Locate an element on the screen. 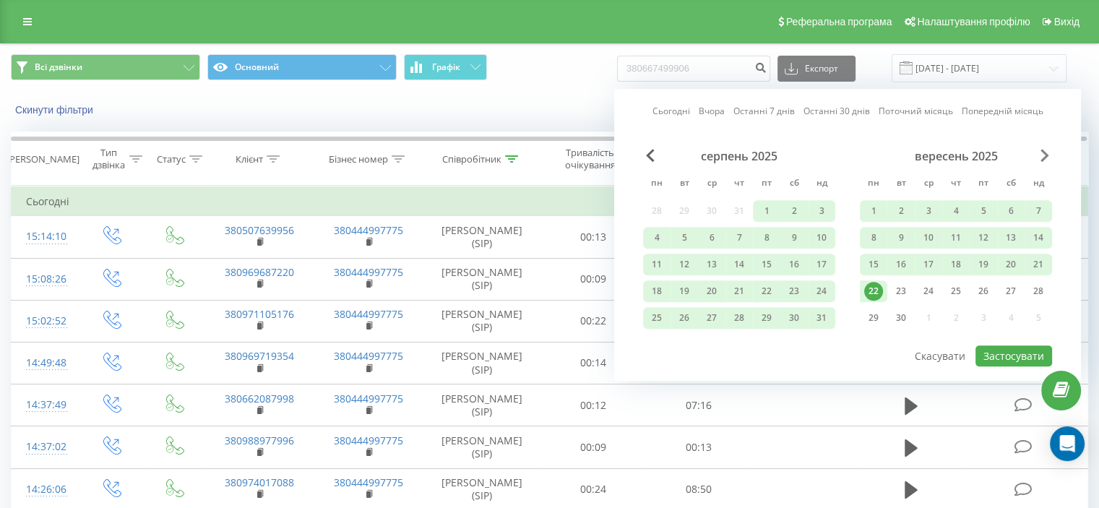 Image resolution: width=1099 pixels, height=508 pixels. abbr: четвер is located at coordinates (739, 184).